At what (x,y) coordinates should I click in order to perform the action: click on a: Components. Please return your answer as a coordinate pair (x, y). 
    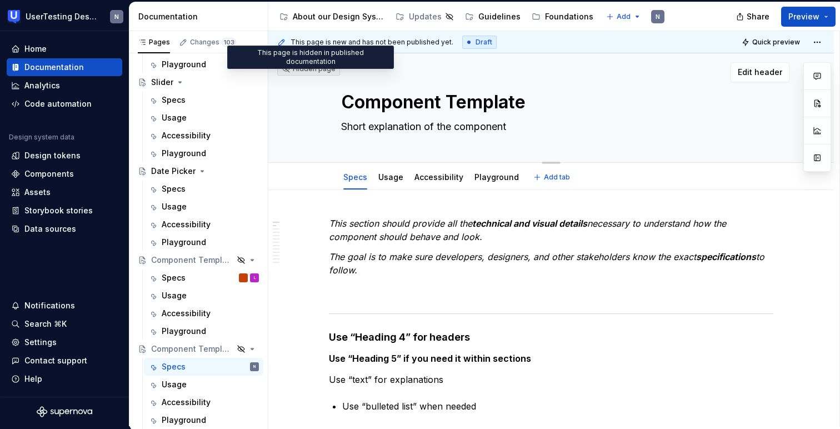
    Looking at the image, I should click on (64, 174).